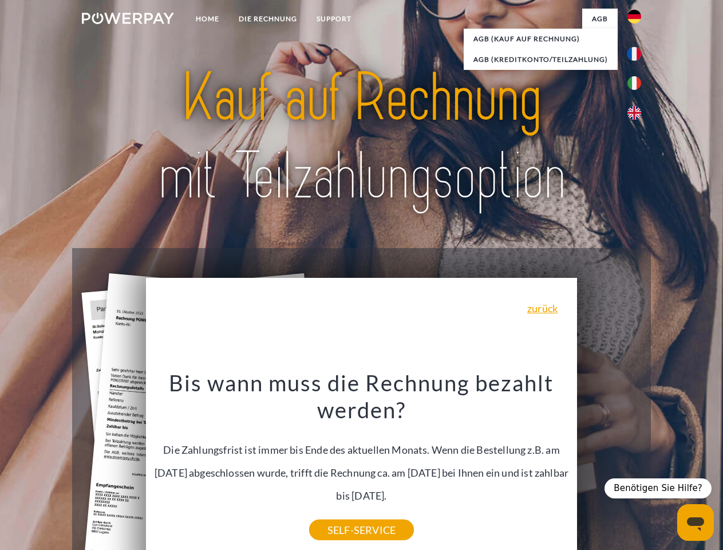  What do you see at coordinates (361, 137) in the screenshot?
I see `img: title-powerpay_de.svg` at bounding box center [361, 137].